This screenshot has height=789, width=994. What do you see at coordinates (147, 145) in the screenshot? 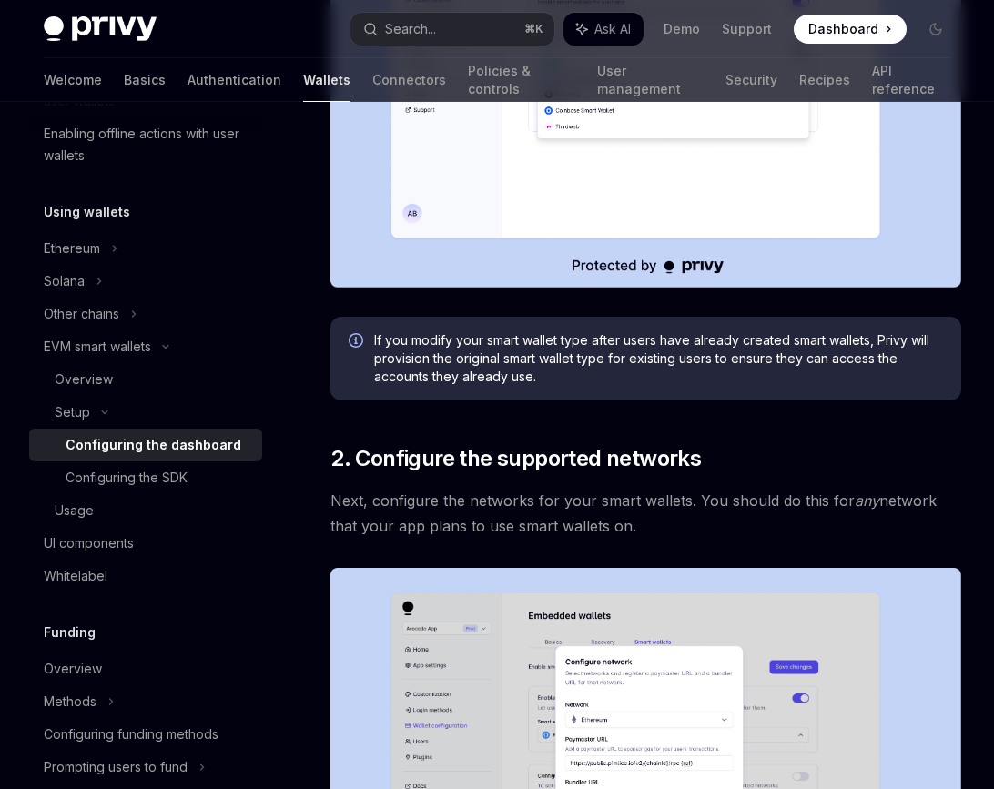
I see `div: Enabling offline actions with user wallets` at bounding box center [147, 145].